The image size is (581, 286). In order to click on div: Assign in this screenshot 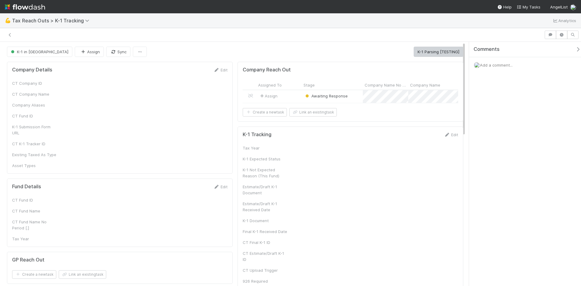, I will do `click(268, 96)`.